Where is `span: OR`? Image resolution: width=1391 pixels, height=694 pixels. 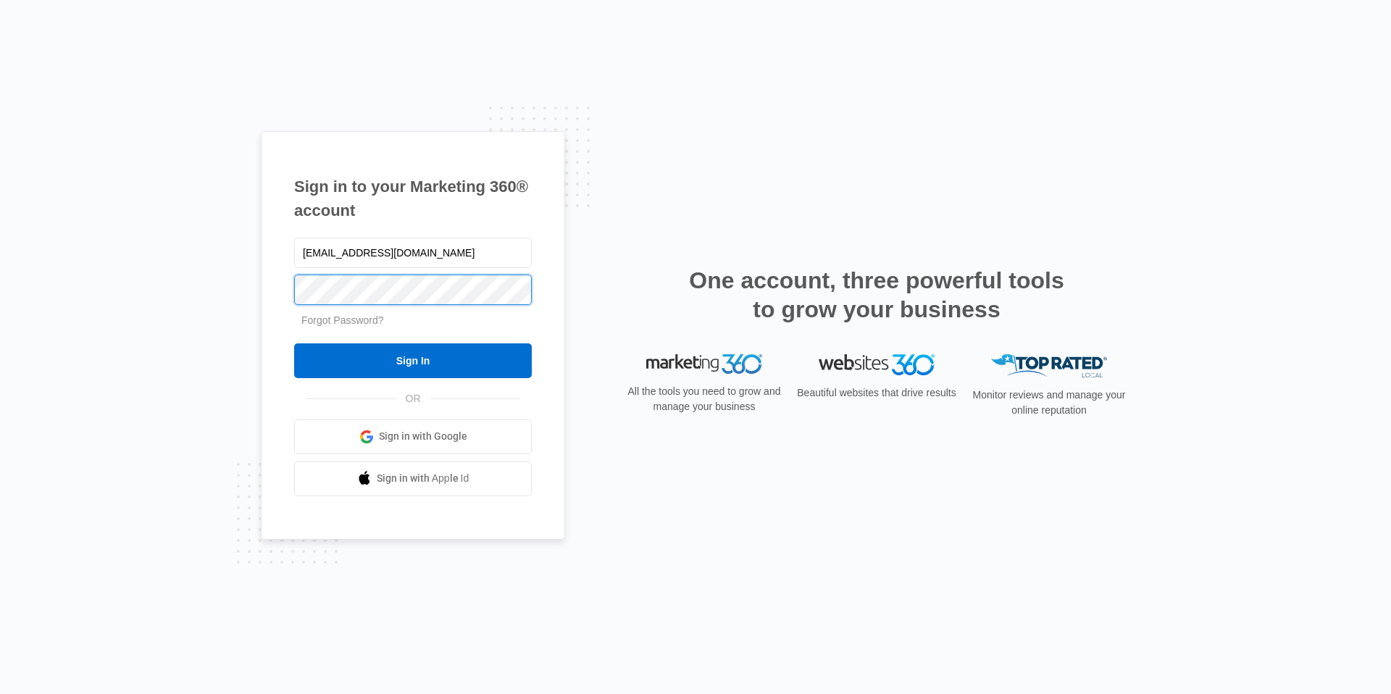
span: OR is located at coordinates (413, 399).